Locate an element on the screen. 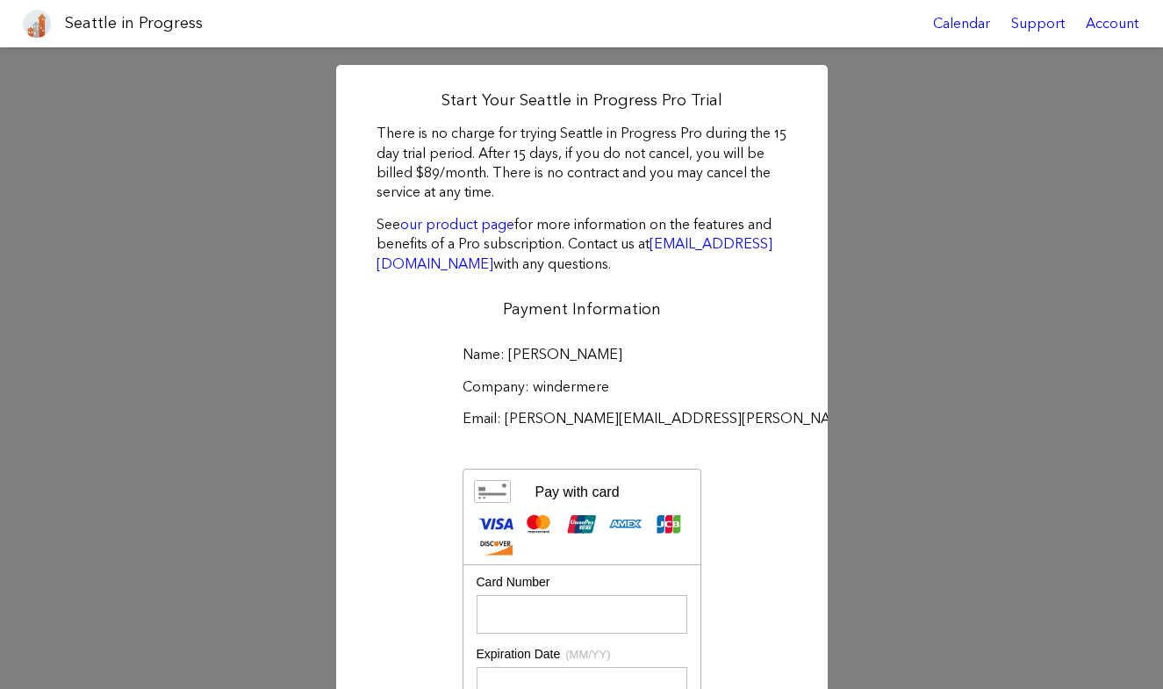  label: Company: windermere is located at coordinates (582, 387).